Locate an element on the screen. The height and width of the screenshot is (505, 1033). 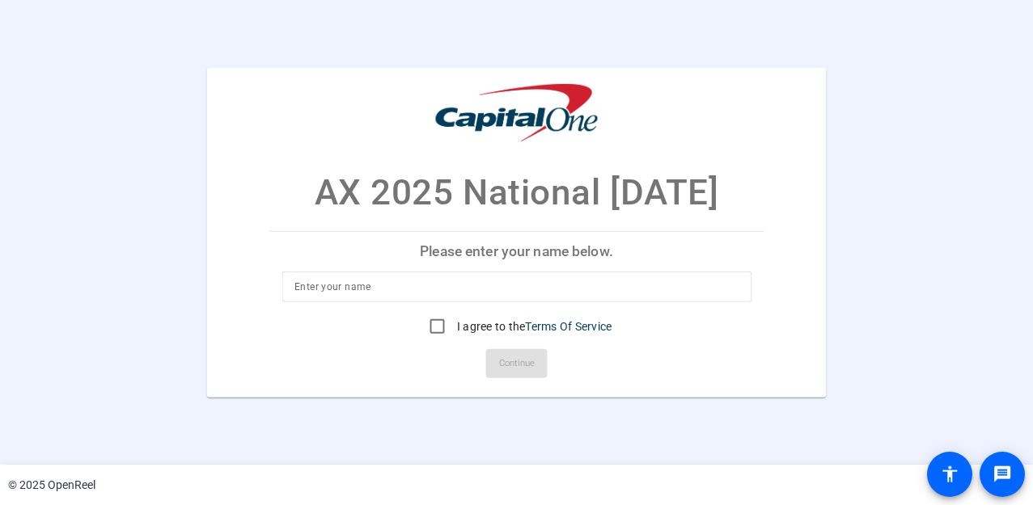
mat-icon: accessibility is located at coordinates (949, 475).